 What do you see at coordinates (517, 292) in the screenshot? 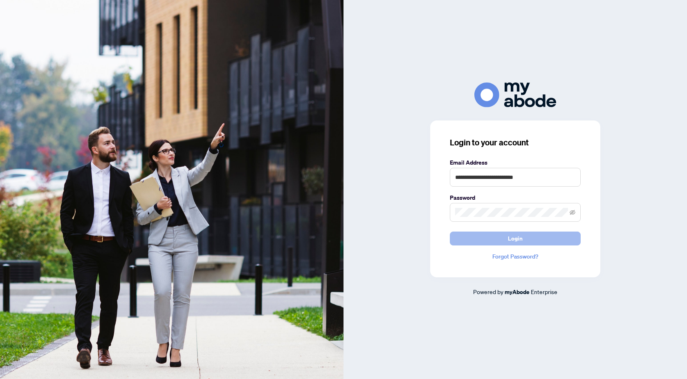
I see `a: myAbode` at bounding box center [517, 292].